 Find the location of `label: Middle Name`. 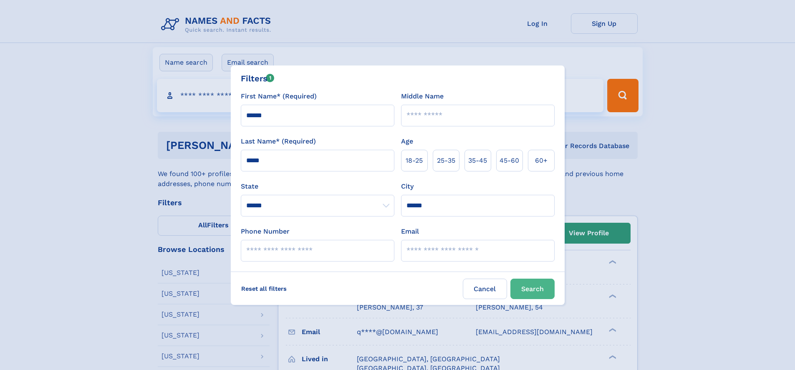

label: Middle Name is located at coordinates (422, 96).